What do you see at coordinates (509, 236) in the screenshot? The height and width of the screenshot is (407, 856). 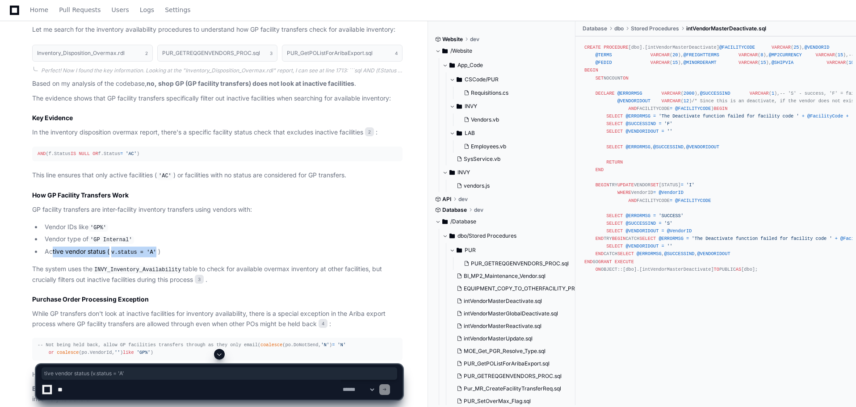 I see `button: dbo/Stored Procedures` at bounding box center [509, 236].